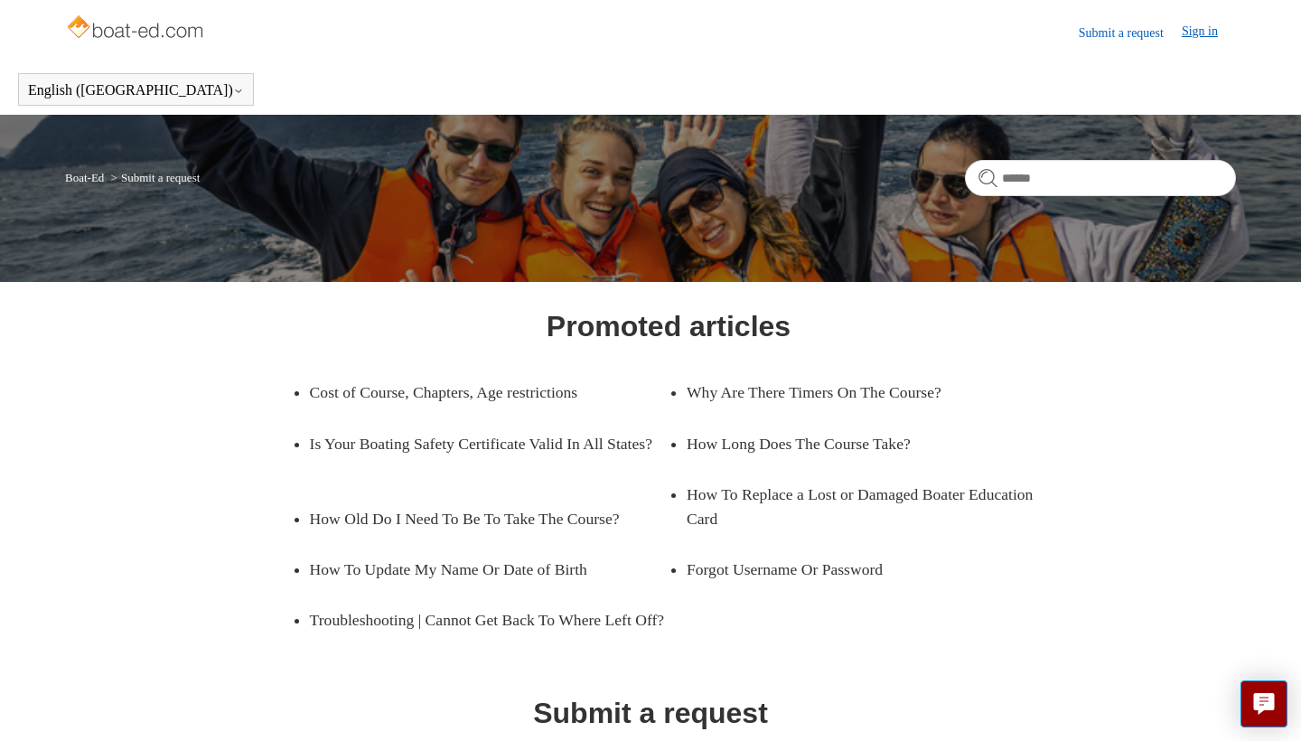 This screenshot has width=1301, height=741. Describe the element at coordinates (852, 392) in the screenshot. I see `a: Why Are There Timers On The Course?` at that location.